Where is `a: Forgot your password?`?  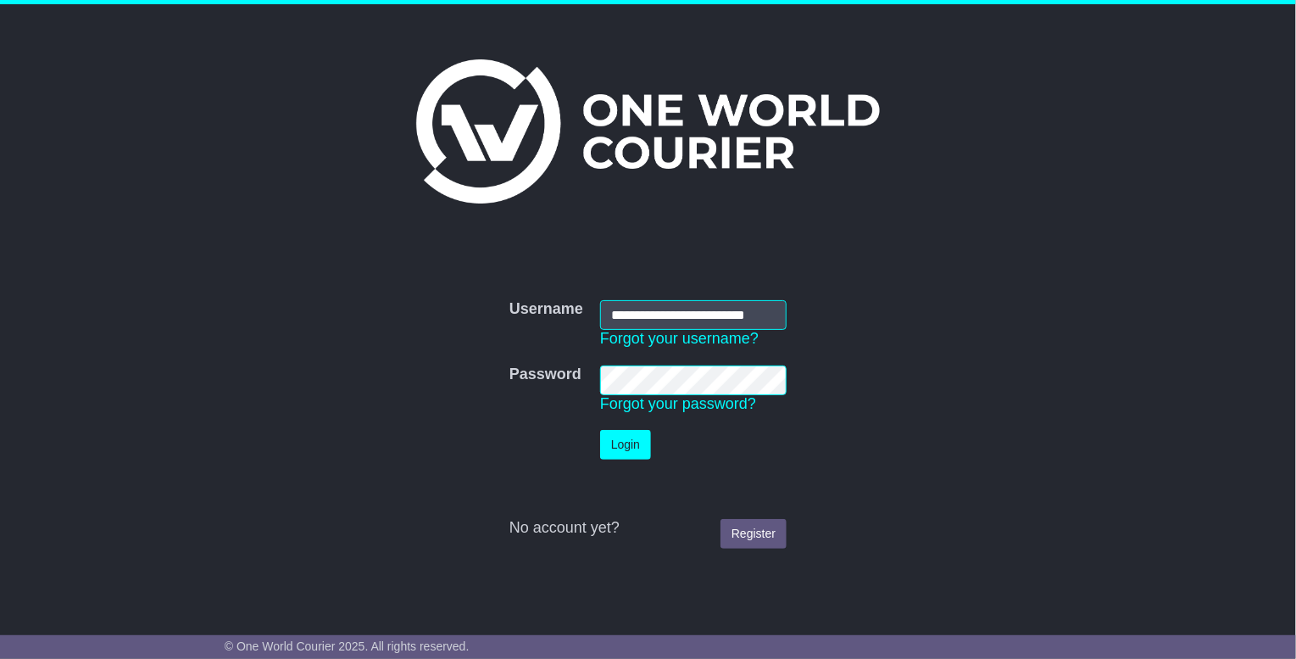 a: Forgot your password? is located at coordinates (678, 403).